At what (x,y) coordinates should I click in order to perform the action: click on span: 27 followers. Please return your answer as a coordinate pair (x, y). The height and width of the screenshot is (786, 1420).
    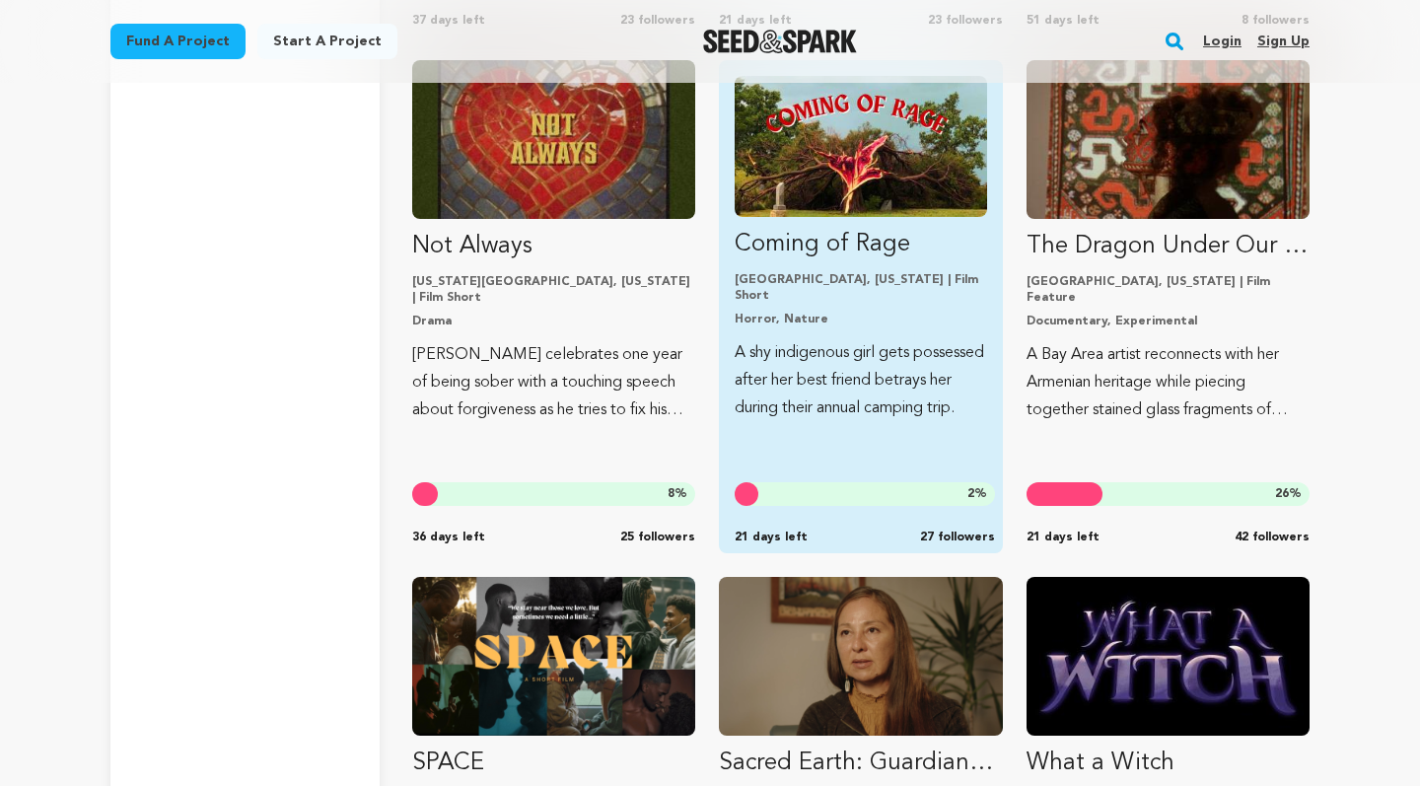
    Looking at the image, I should click on (957, 537).